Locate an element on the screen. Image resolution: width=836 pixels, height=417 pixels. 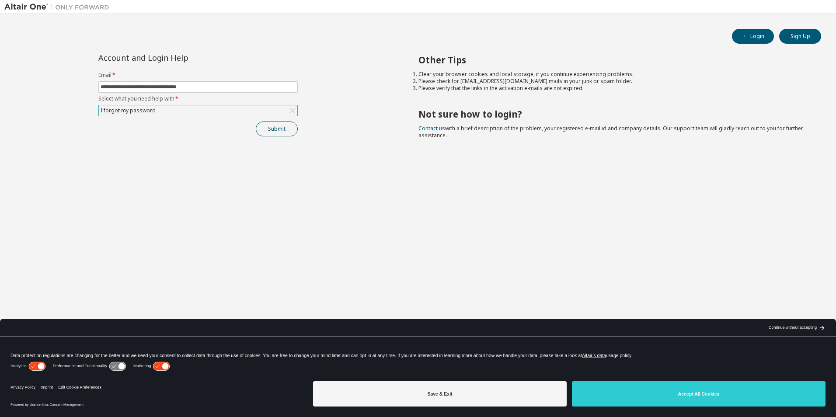
button: Submit is located at coordinates (277, 129).